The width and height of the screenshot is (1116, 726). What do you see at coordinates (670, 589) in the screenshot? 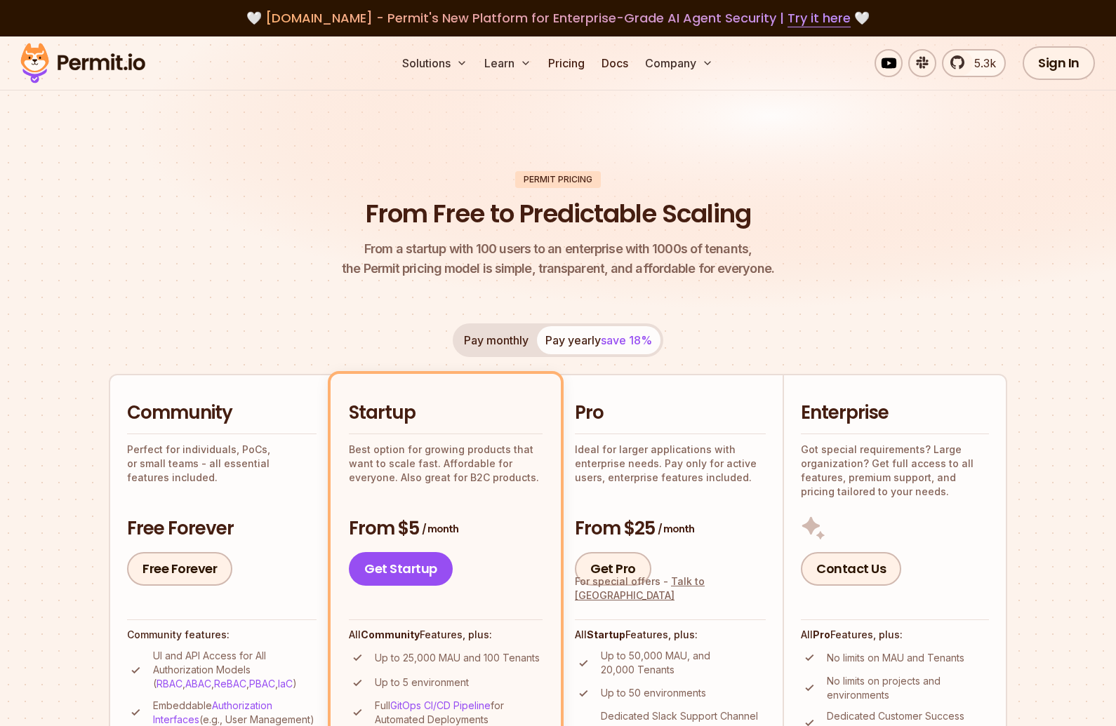
I see `div: For special offers -` at bounding box center [670, 589].